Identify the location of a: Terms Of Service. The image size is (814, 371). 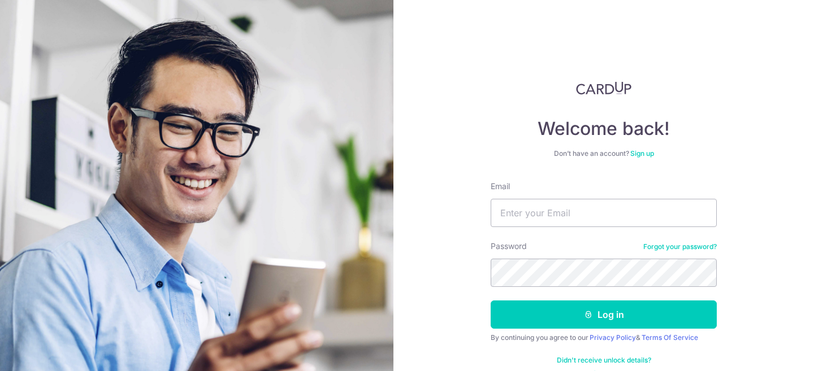
(670, 337).